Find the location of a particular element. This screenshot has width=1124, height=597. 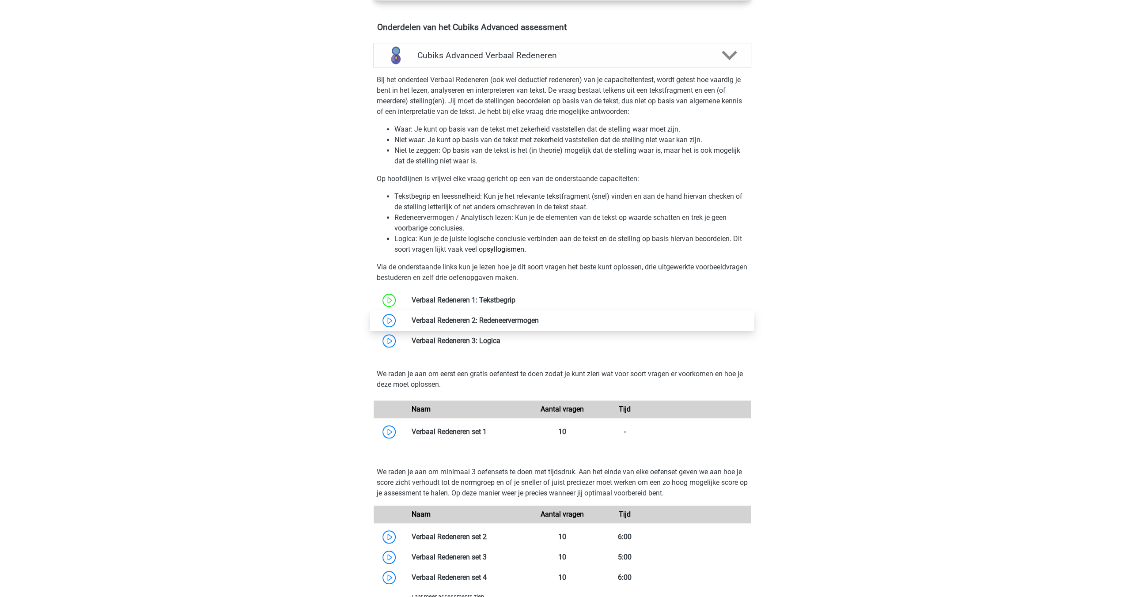

p: We raden je aan om eerst een gratis oefentest te doen zodat je kunt zien wat voor soort vragen er... is located at coordinates (562, 379).